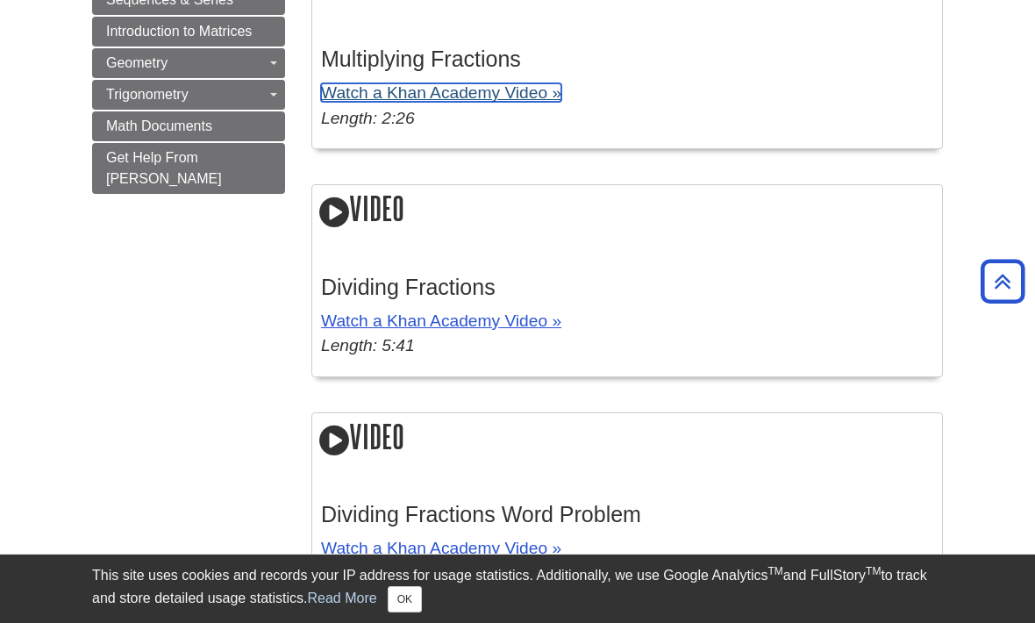 The image size is (1035, 623). I want to click on h3: Dividing Fractions, so click(627, 287).